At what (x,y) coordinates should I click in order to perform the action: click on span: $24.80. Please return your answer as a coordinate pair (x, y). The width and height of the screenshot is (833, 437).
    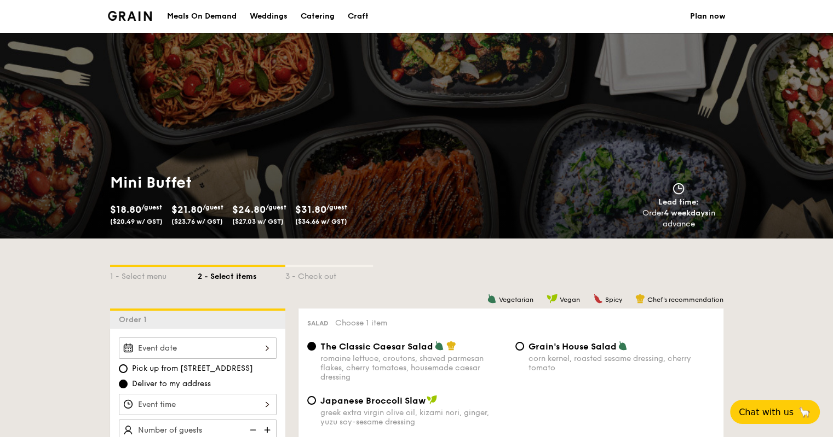
    Looking at the image, I should click on (249, 210).